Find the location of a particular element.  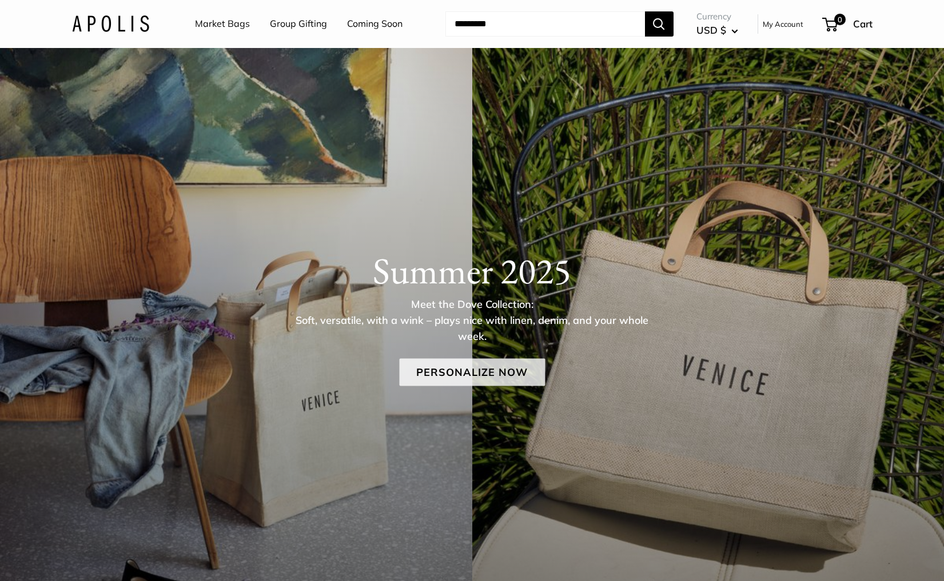

a: My Account is located at coordinates (783, 24).